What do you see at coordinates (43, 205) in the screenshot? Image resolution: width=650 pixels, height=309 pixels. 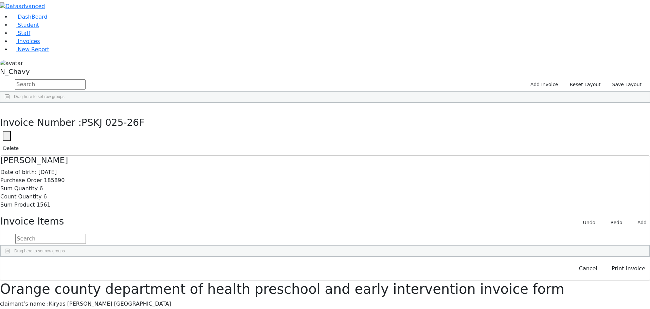 I see `span: 1561` at bounding box center [43, 205].